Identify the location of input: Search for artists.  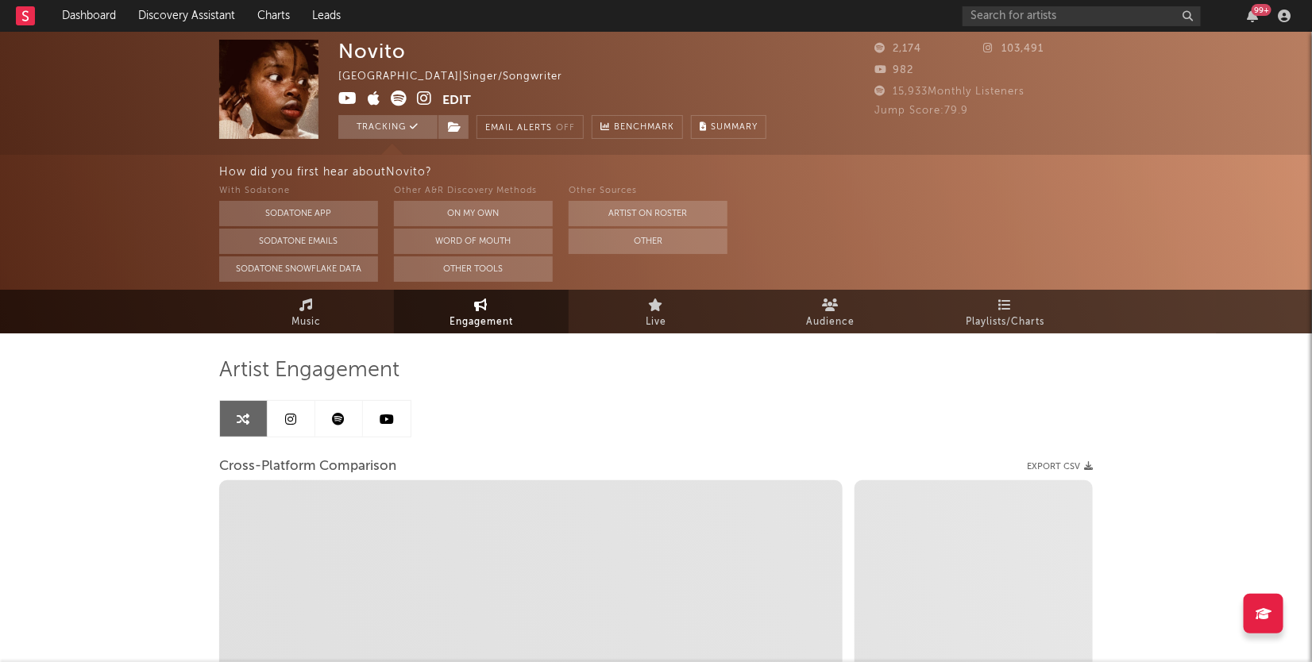
(1081, 16).